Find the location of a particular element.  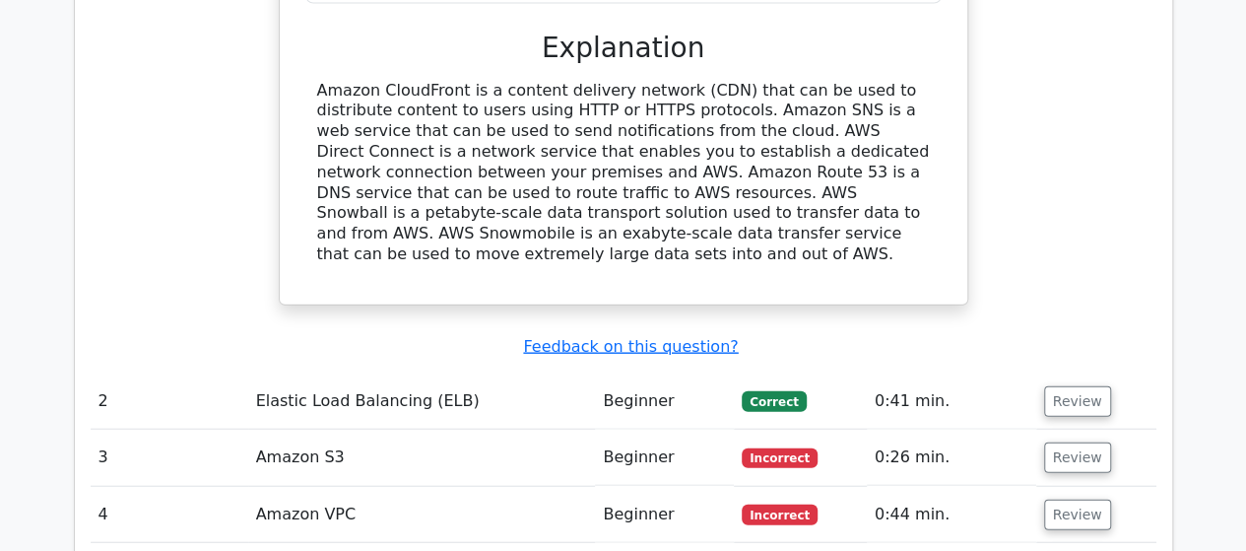

div: Amazon CloudFront is a content delivery network (CDN) that can be used to distribute content to u... is located at coordinates (624, 172).